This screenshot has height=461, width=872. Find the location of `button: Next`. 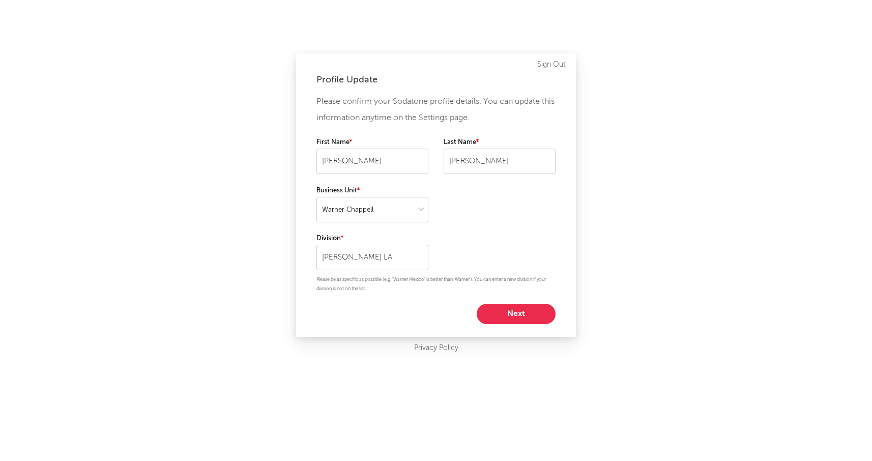

button: Next is located at coordinates (516, 314).